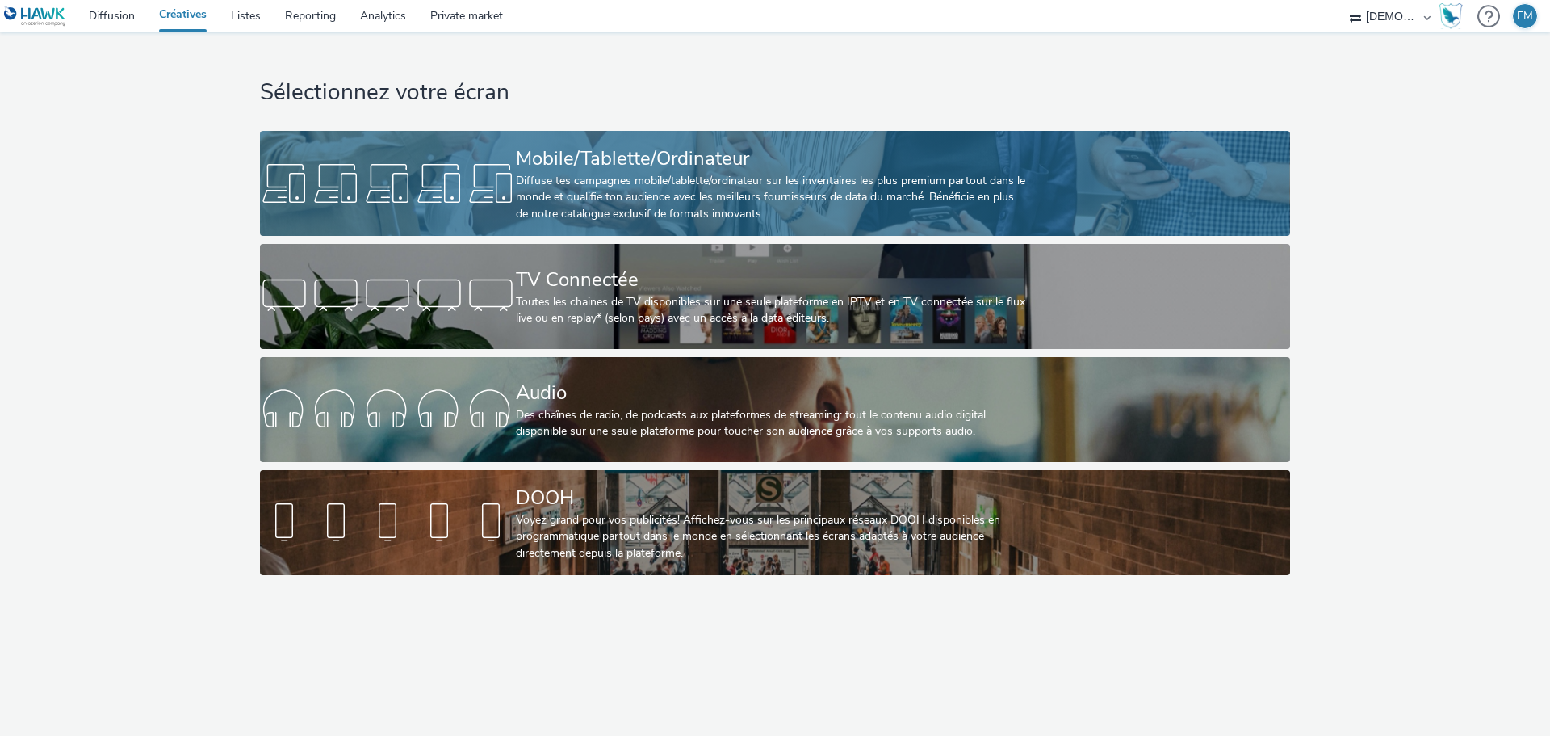  What do you see at coordinates (772, 279) in the screenshot?
I see `div: TV Connectée` at bounding box center [772, 279].